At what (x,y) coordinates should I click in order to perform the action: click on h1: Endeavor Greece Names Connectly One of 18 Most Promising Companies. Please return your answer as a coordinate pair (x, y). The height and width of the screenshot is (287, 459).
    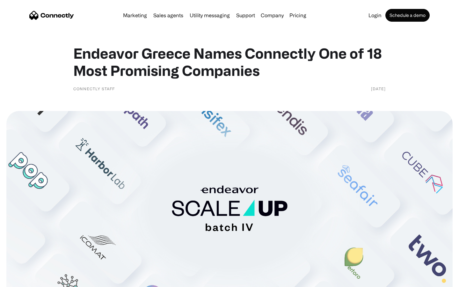
    Looking at the image, I should click on (230, 62).